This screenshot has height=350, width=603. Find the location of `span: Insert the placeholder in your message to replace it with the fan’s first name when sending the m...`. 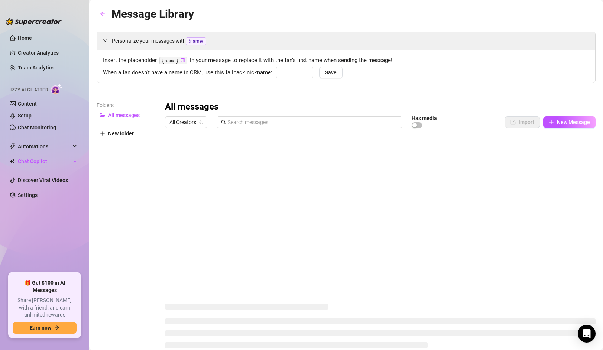

span: Insert the placeholder in your message to replace it with the fan’s first name when sending the m... is located at coordinates (346, 61).